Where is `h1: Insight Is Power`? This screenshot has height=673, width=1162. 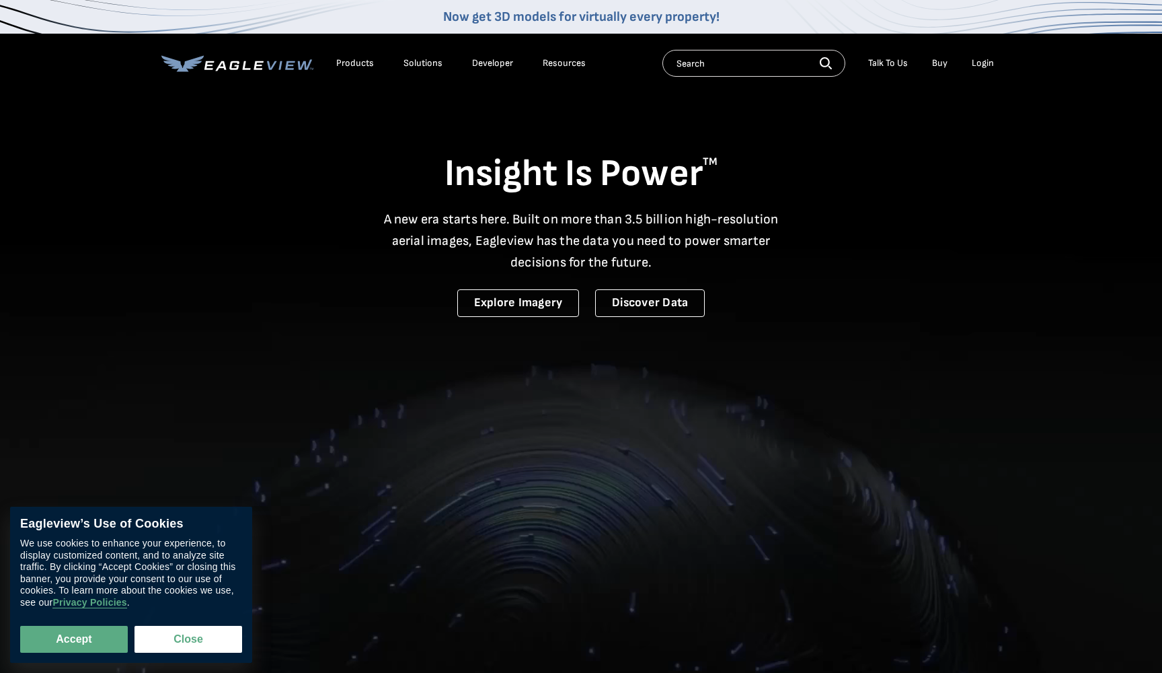
h1: Insight Is Power is located at coordinates (581, 174).